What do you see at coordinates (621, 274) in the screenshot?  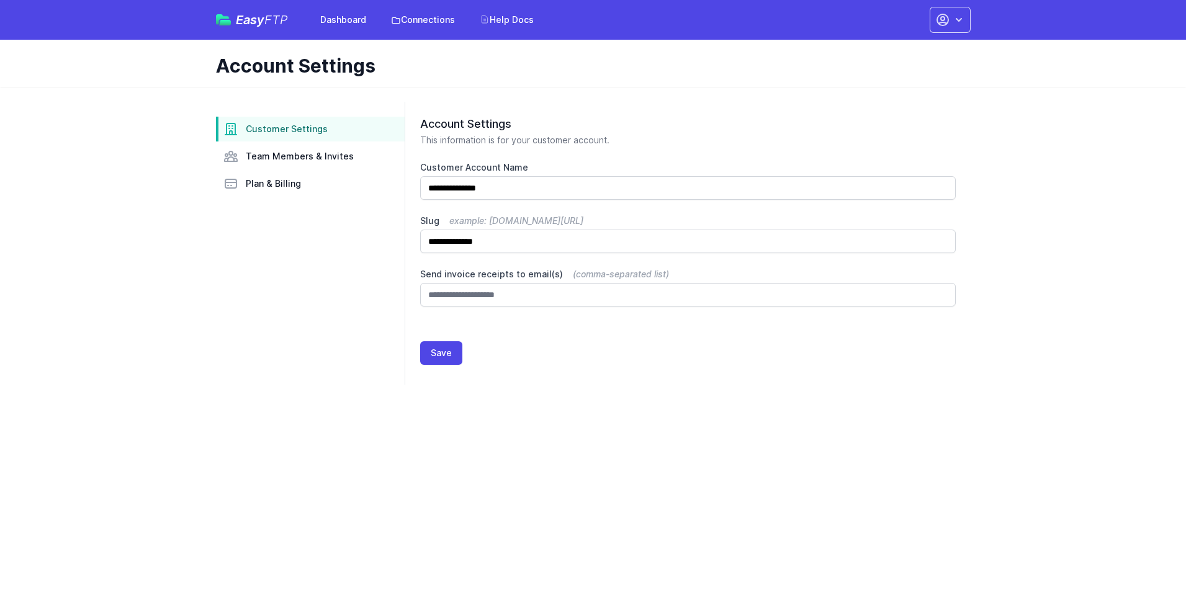 I see `span: (comma-separated list)` at bounding box center [621, 274].